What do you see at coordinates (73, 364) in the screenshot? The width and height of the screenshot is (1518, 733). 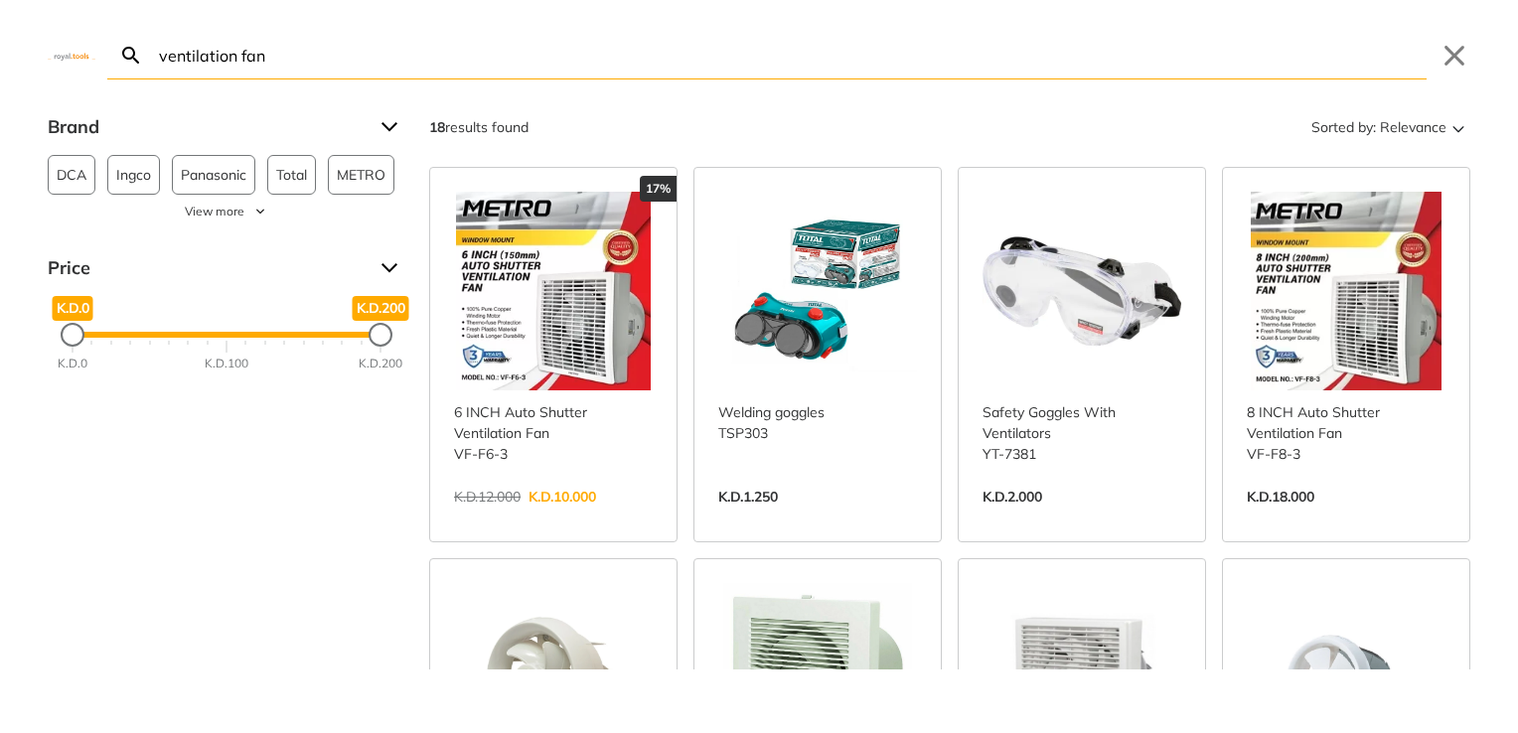 I see `div: K.D.0` at bounding box center [73, 364].